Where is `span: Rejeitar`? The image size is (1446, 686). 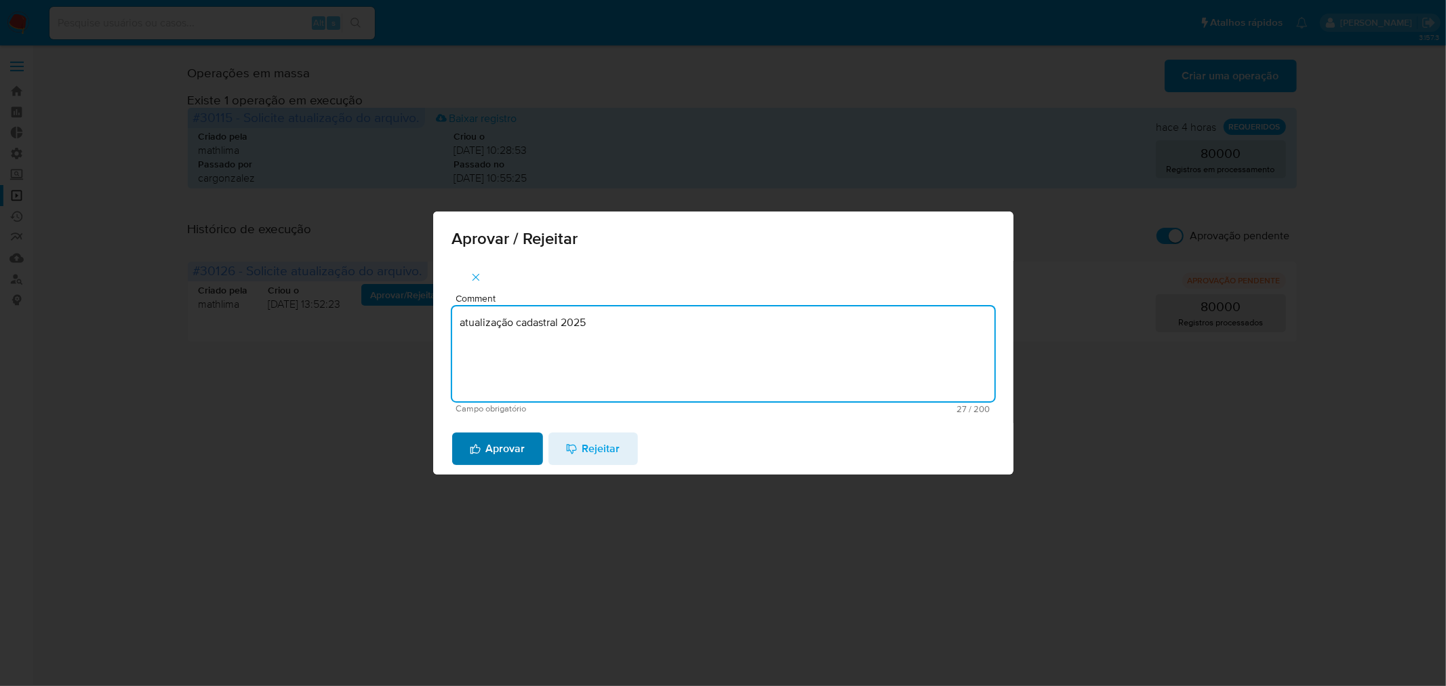 span: Rejeitar is located at coordinates (593, 449).